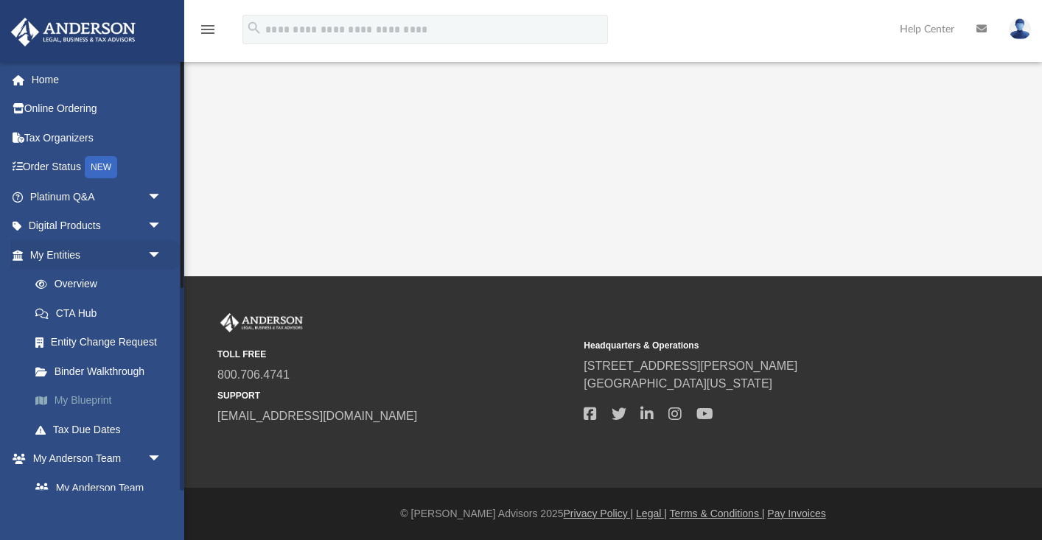  What do you see at coordinates (761, 346) in the screenshot?
I see `small: Headquarters & Operations` at bounding box center [761, 346].